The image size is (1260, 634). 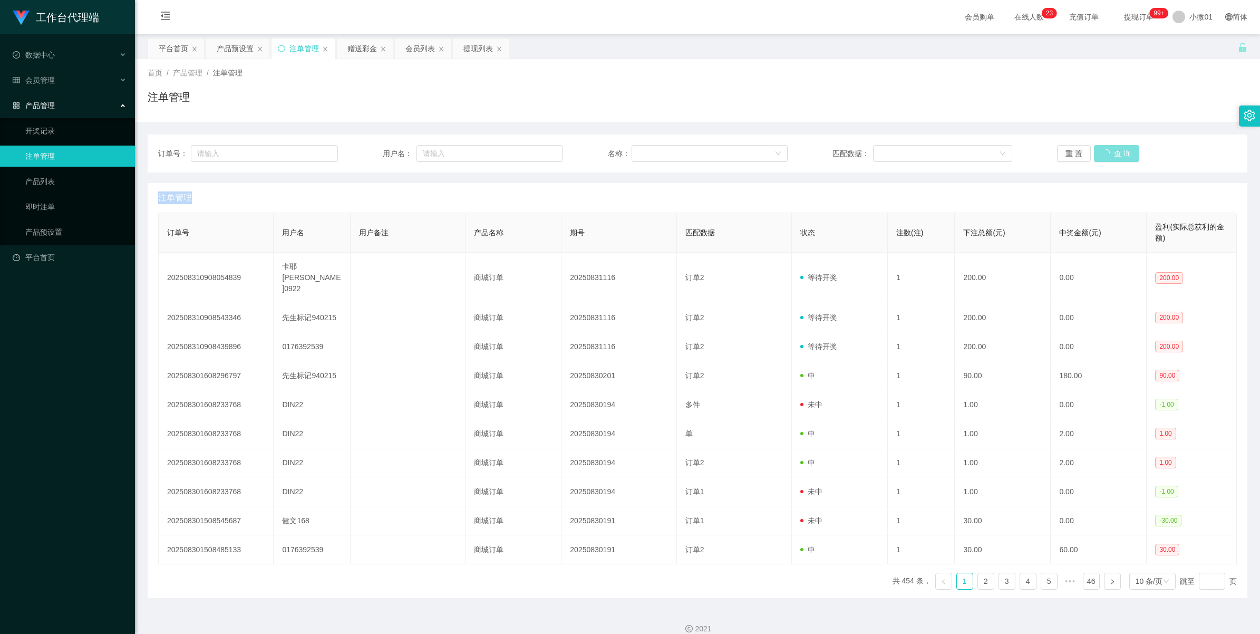 I want to click on td: 0176392539, so click(x=312, y=549).